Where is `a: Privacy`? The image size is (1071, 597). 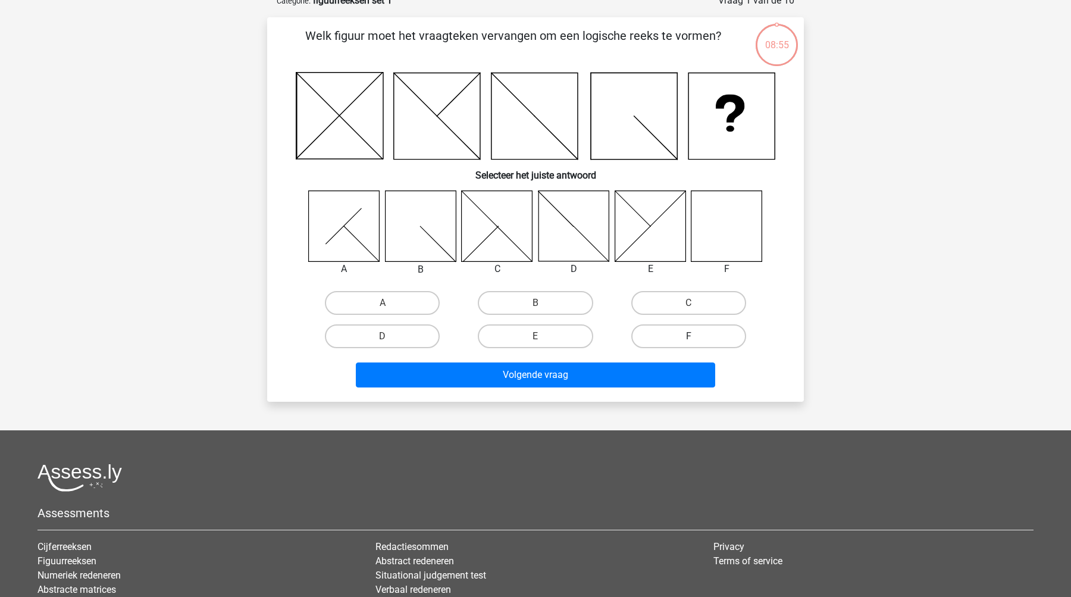
a: Privacy is located at coordinates (729, 546).